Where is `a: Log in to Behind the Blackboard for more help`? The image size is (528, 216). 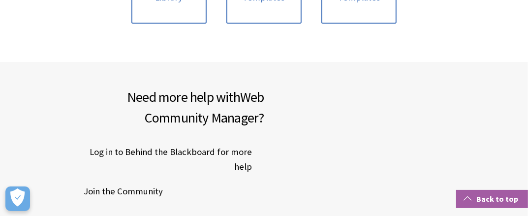 a: Log in to Behind the Blackboard for more help is located at coordinates (174, 159).